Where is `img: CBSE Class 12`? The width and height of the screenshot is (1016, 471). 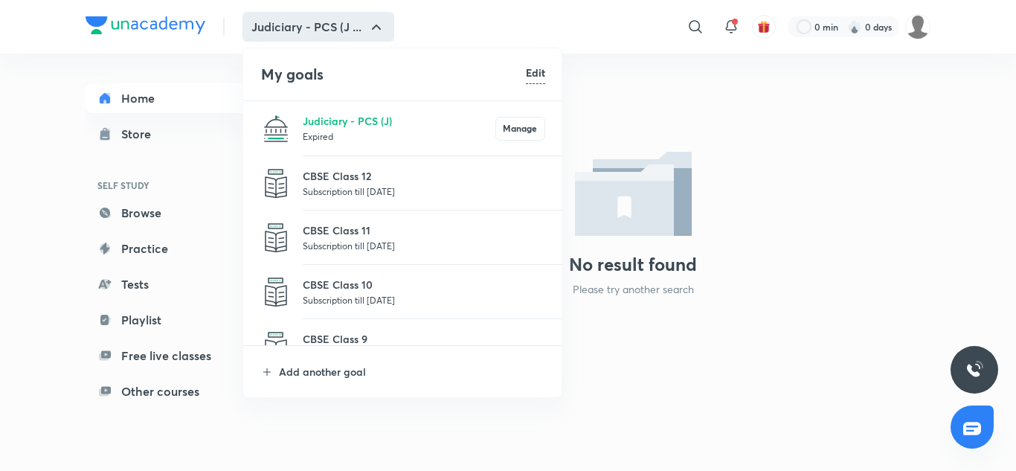
img: CBSE Class 12 is located at coordinates (276, 184).